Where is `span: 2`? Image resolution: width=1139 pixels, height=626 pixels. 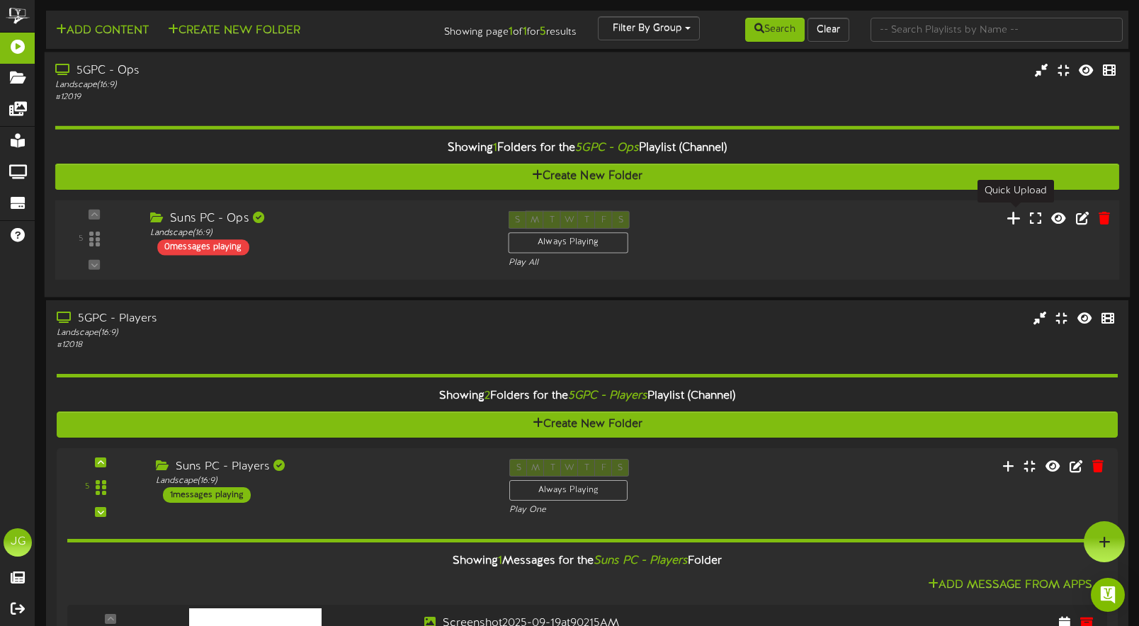
span: 2 is located at coordinates (487, 396).